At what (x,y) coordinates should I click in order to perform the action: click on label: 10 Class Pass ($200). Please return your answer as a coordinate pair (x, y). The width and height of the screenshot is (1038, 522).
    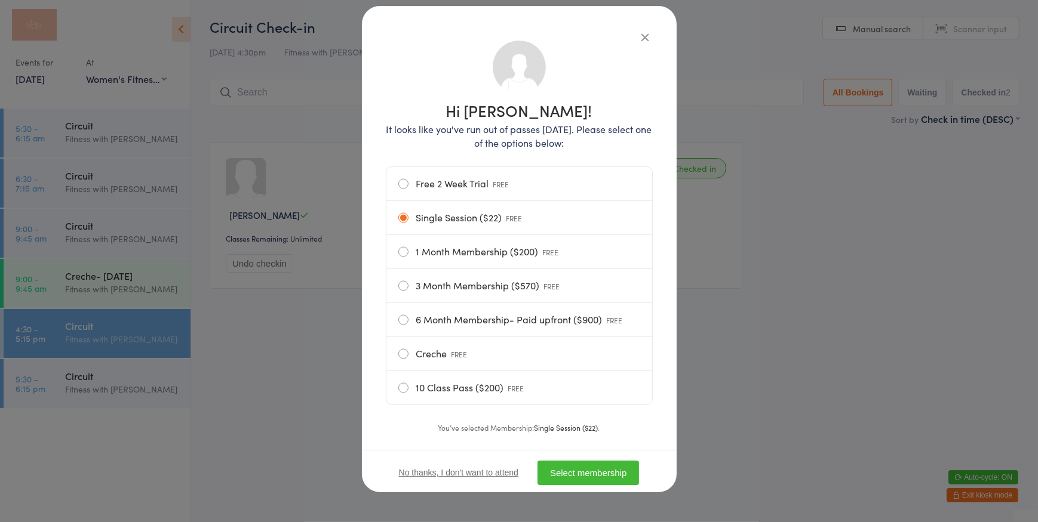
    Looking at the image, I should click on (519, 388).